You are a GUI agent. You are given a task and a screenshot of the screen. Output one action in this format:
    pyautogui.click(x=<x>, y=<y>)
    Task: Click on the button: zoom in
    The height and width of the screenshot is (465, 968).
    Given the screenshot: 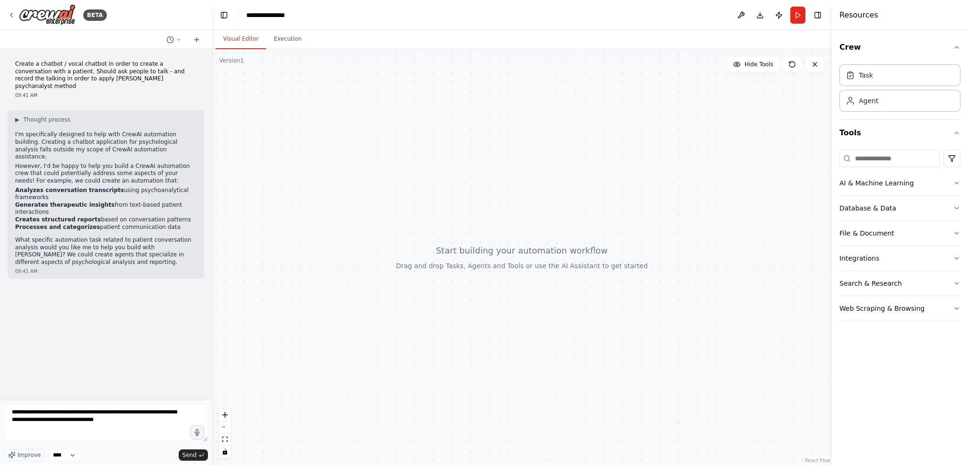 What is the action you would take?
    pyautogui.click(x=225, y=414)
    